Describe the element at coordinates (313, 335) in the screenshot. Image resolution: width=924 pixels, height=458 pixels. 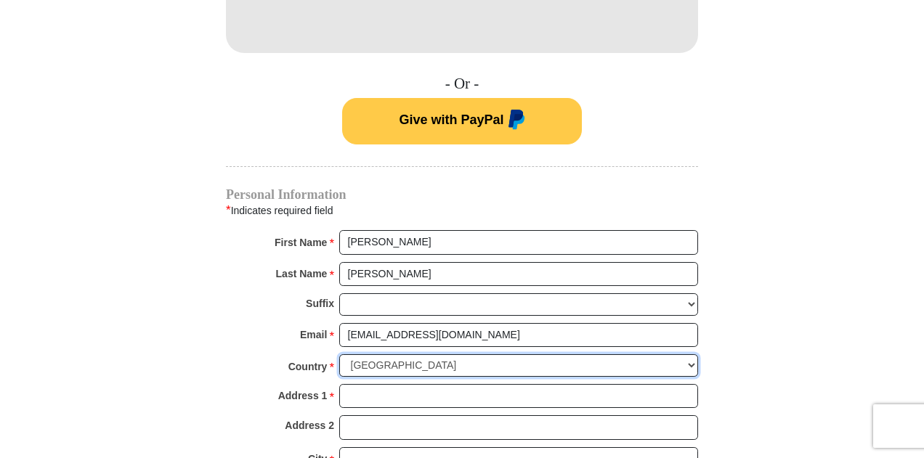
I see `strong: Email` at that location.